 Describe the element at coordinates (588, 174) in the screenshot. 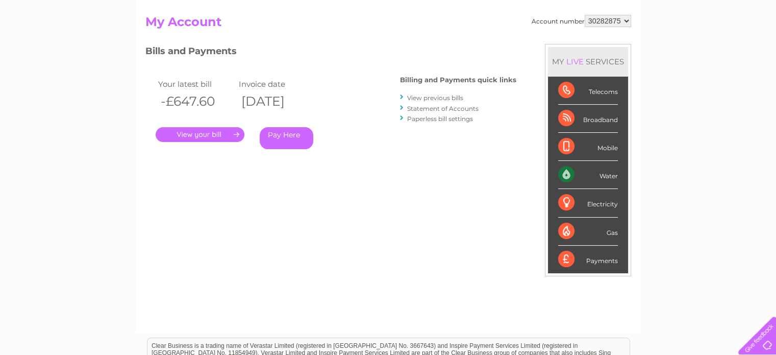

I see `div: Water` at that location.